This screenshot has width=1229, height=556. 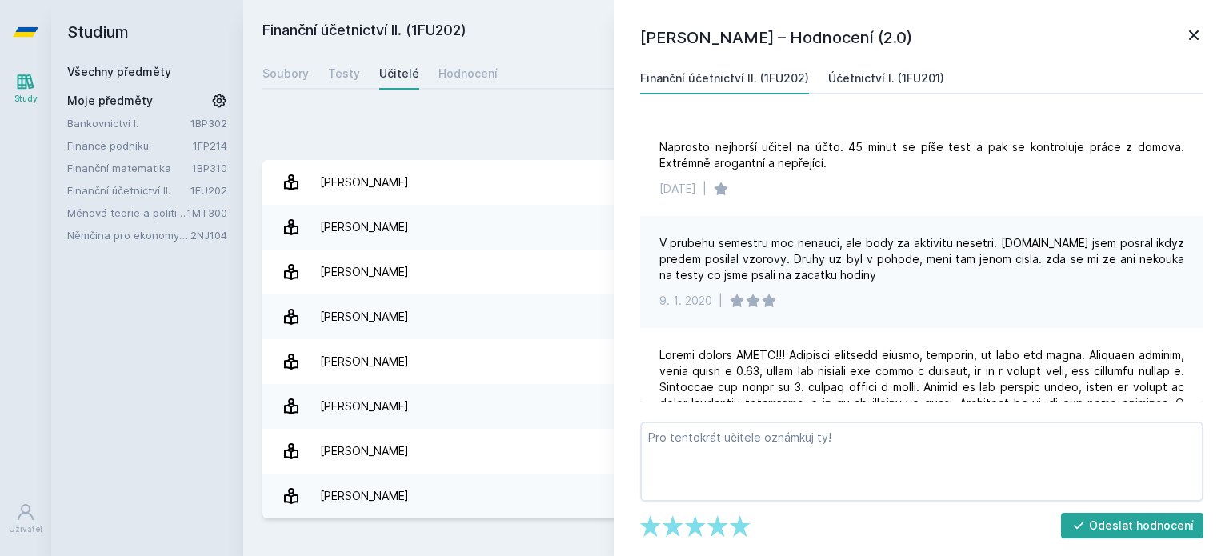 What do you see at coordinates (344, 74) in the screenshot?
I see `div: Testy` at bounding box center [344, 74].